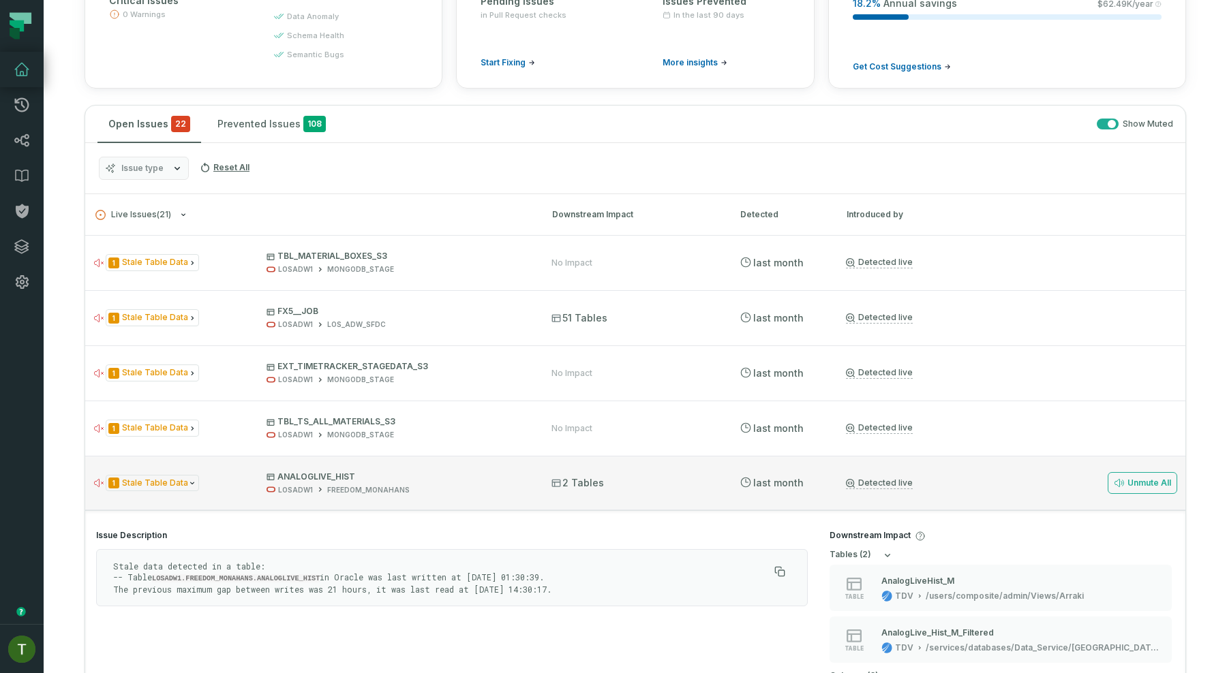  Describe the element at coordinates (312, 215) in the screenshot. I see `button: Live Issues(21)` at that location.